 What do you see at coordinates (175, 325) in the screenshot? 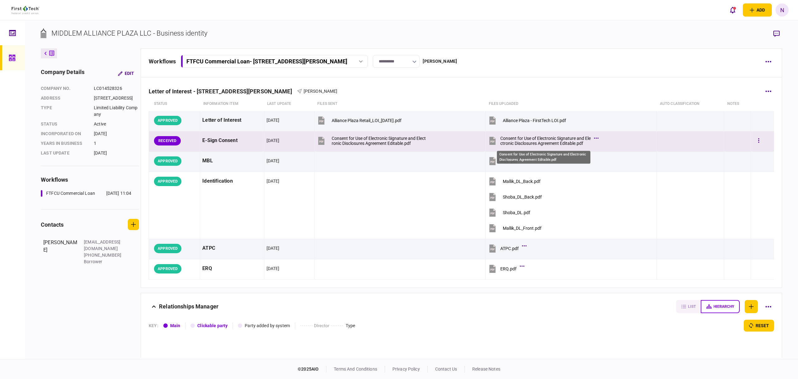
I see `div: Main` at bounding box center [175, 325].